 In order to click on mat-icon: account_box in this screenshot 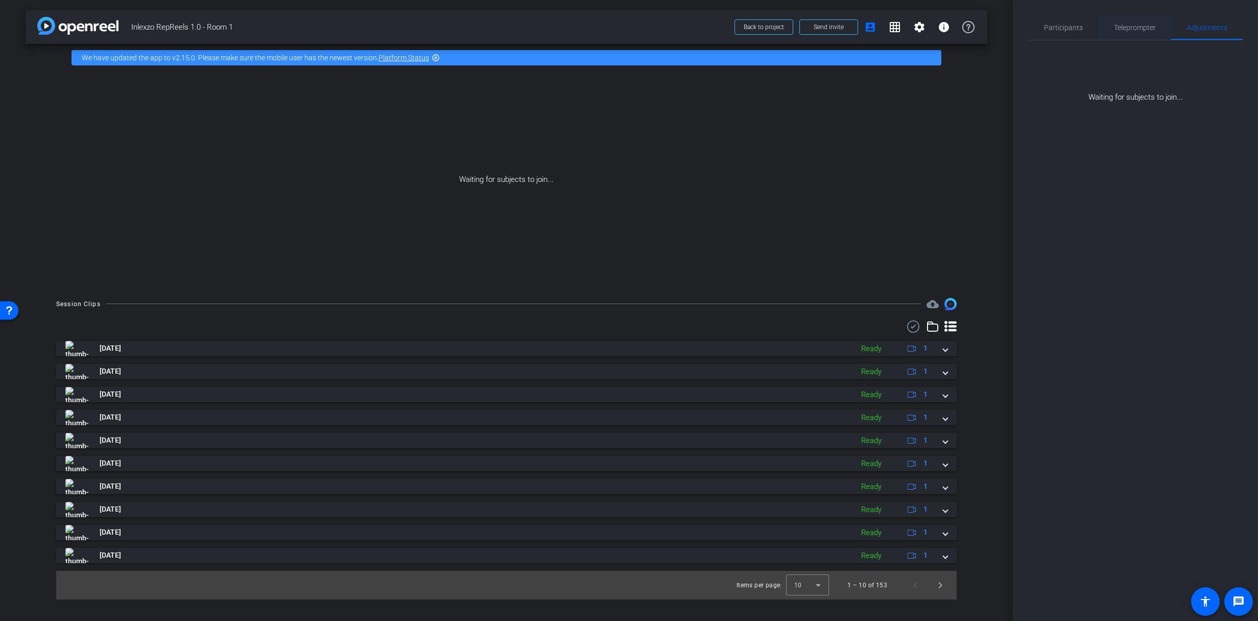, I will do `click(870, 27)`.